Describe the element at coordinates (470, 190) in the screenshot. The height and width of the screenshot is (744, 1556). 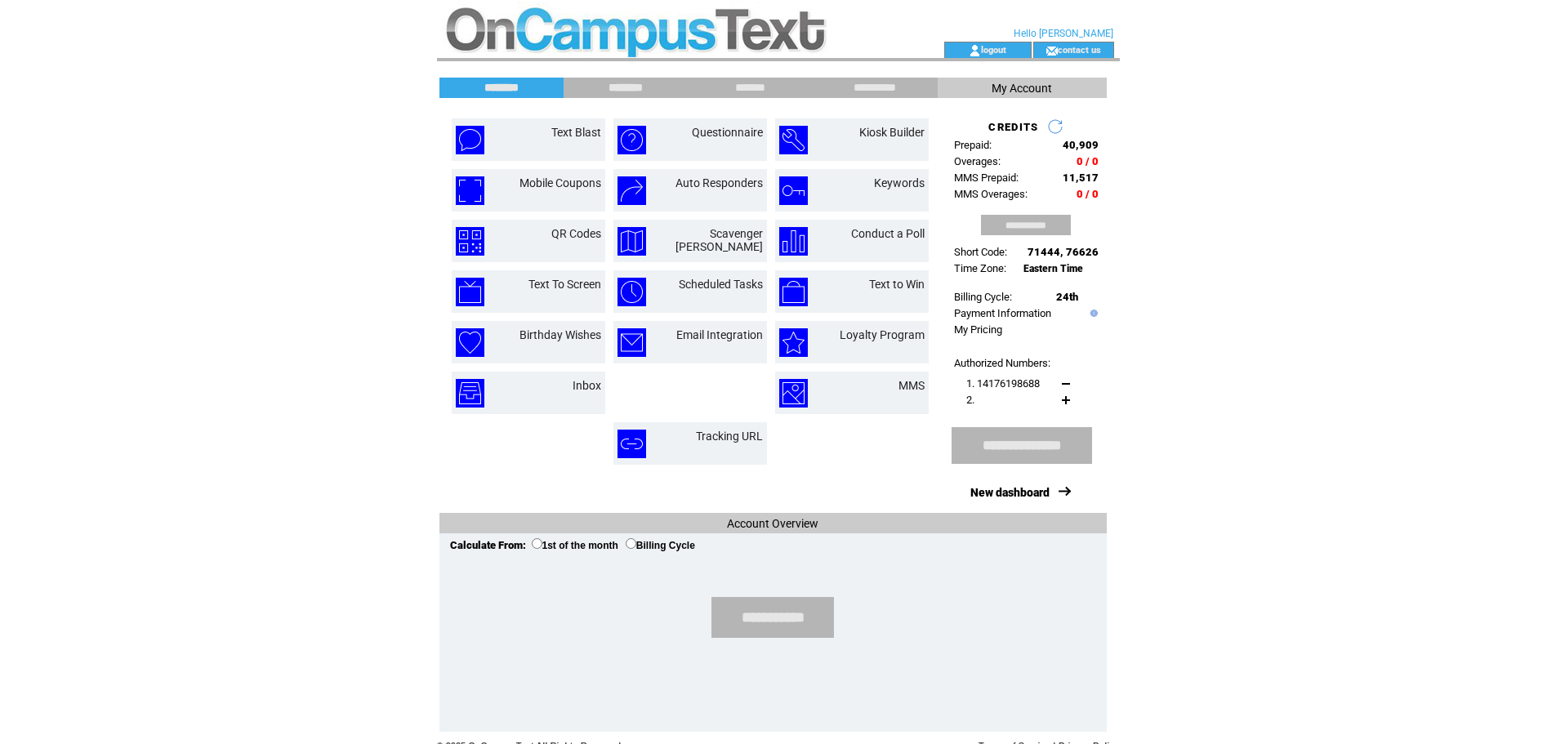
I see `img: mobile-coupons.png` at that location.